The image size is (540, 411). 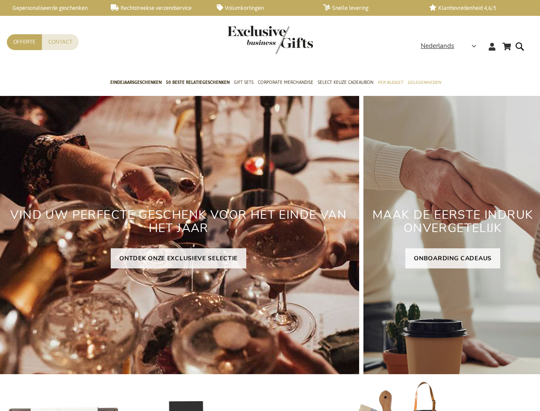 I want to click on a: Contact, so click(x=60, y=42).